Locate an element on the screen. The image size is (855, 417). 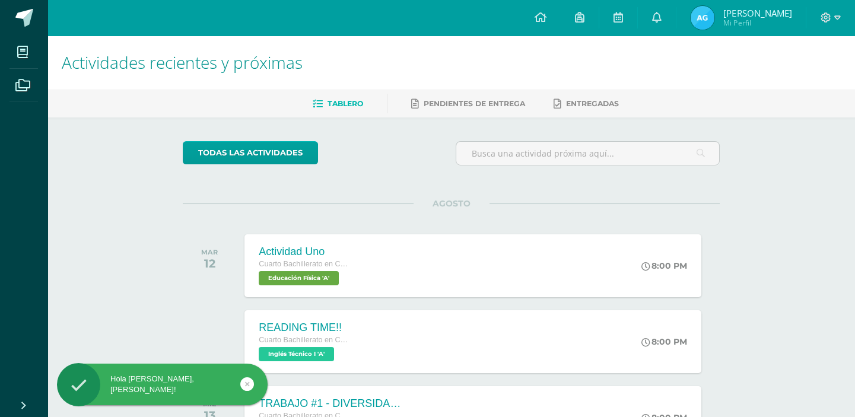
div: READING TIME!! is located at coordinates (303, 327).